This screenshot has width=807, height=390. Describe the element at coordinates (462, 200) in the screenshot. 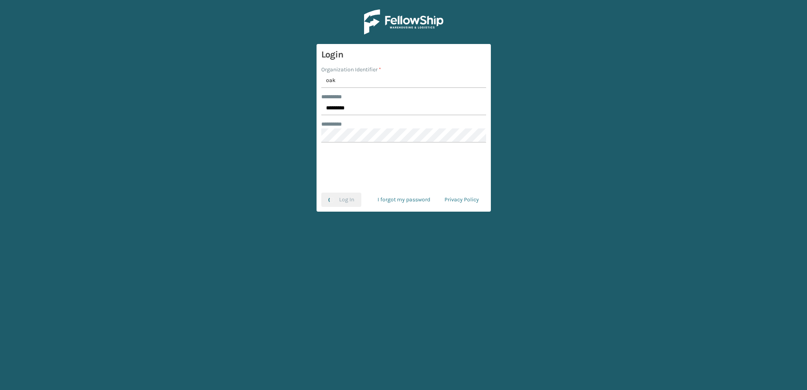

I see `a: Privacy Policy` at that location.